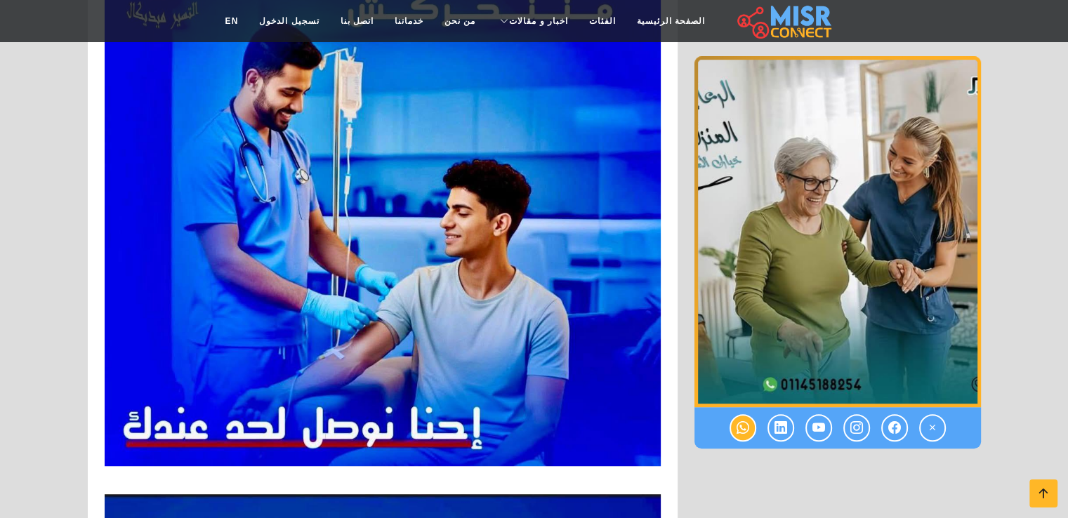  What do you see at coordinates (838, 232) in the screenshot?
I see `div: 1 / 1` at bounding box center [838, 232].